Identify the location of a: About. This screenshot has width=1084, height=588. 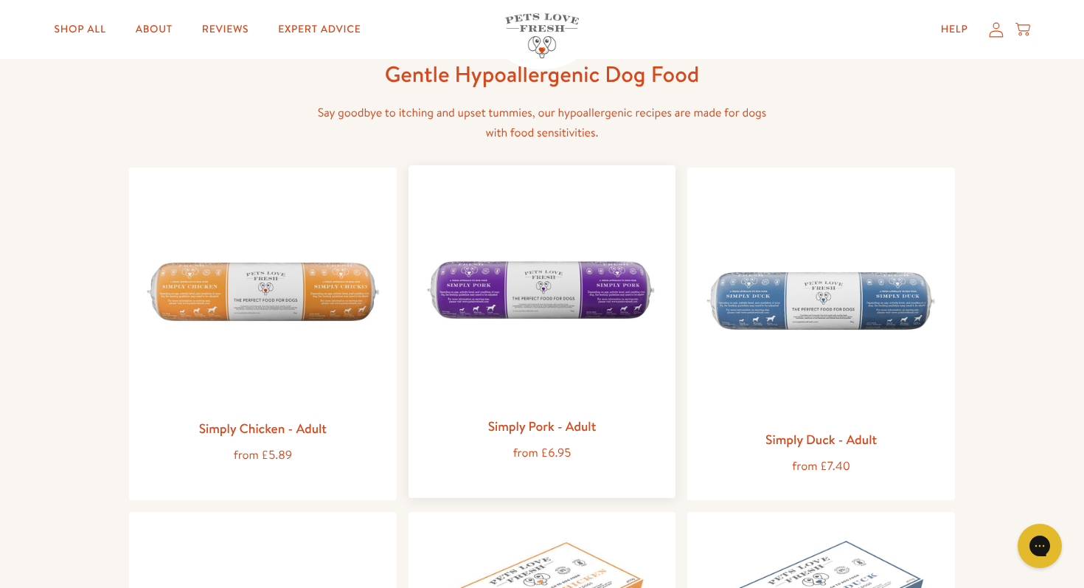
(154, 30).